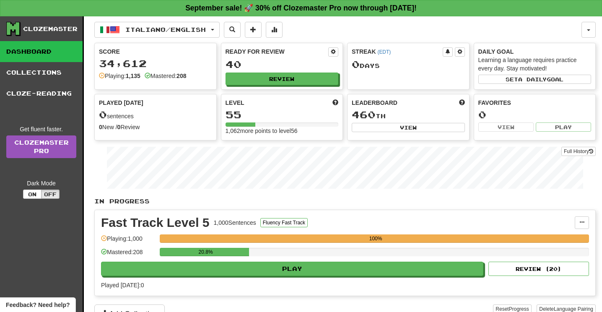  Describe the element at coordinates (156, 63) in the screenshot. I see `div: 34,612` at that location.